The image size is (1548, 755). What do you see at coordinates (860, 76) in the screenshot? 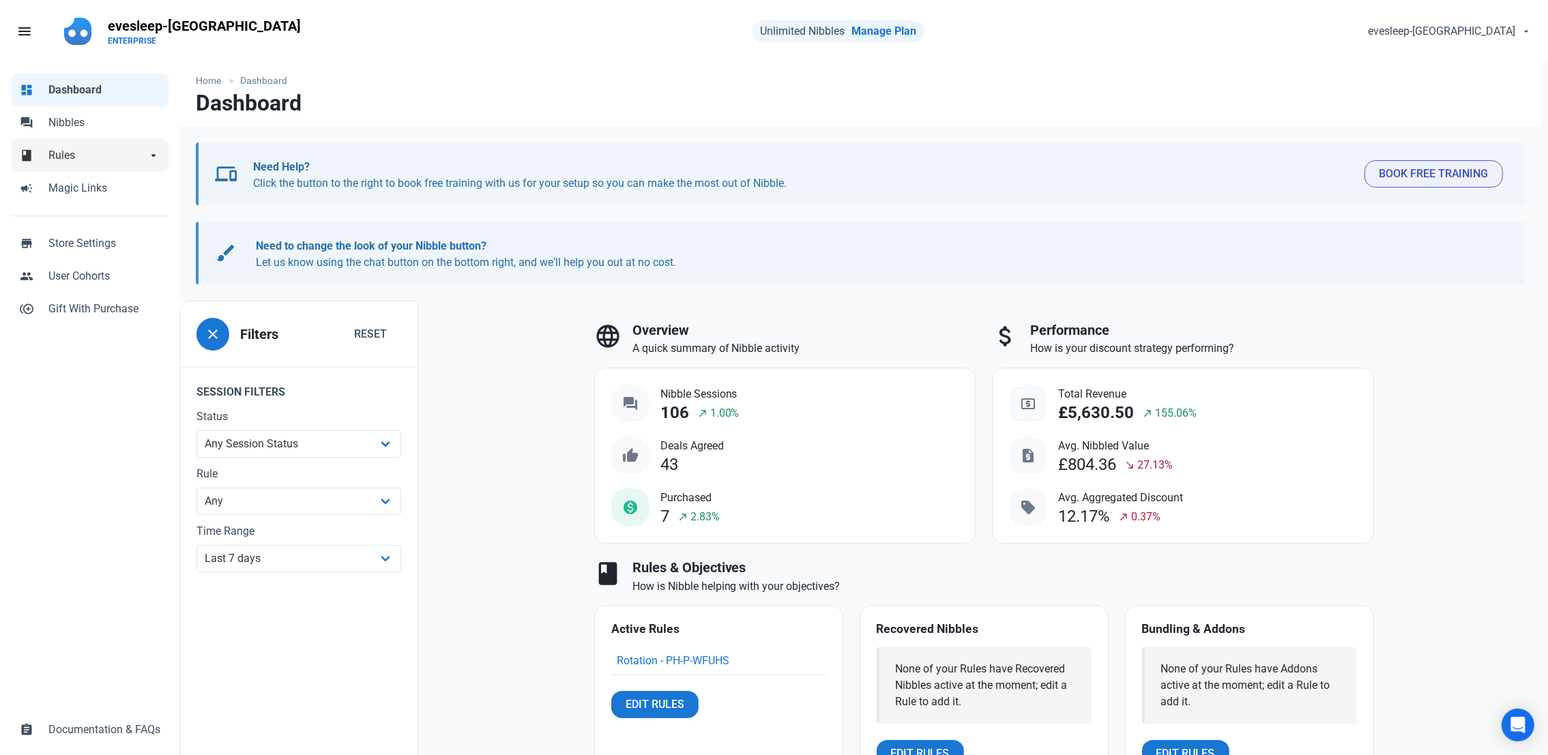
I see `nav: breadcrumbs` at bounding box center [860, 76].